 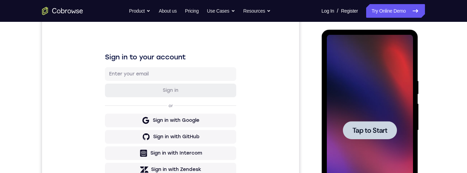 What do you see at coordinates (221, 11) in the screenshot?
I see `button: Use Cases` at bounding box center [221, 11].